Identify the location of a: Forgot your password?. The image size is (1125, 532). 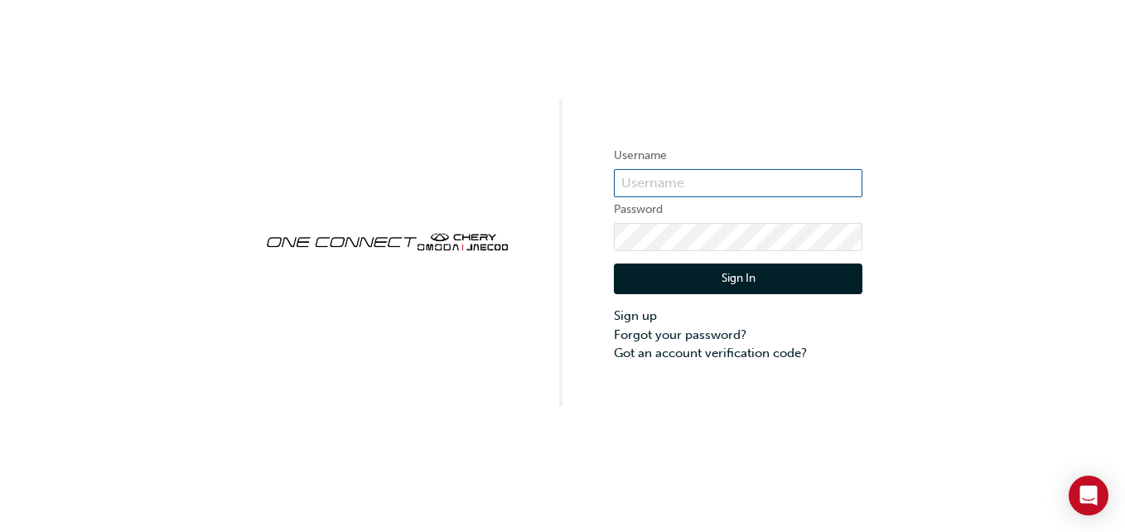
(738, 335).